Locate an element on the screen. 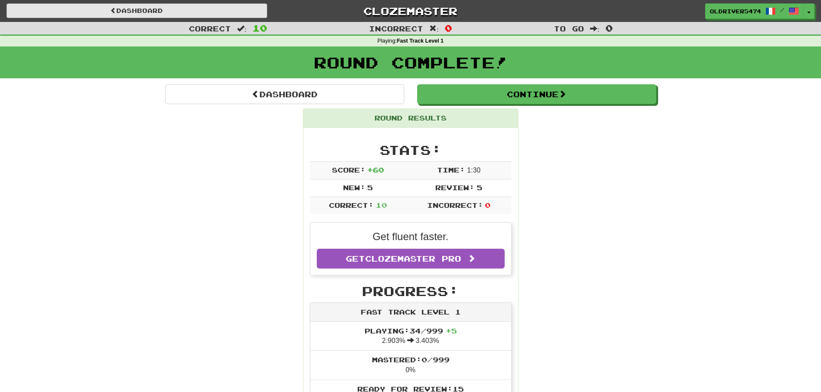  span: Correct is located at coordinates (210, 28).